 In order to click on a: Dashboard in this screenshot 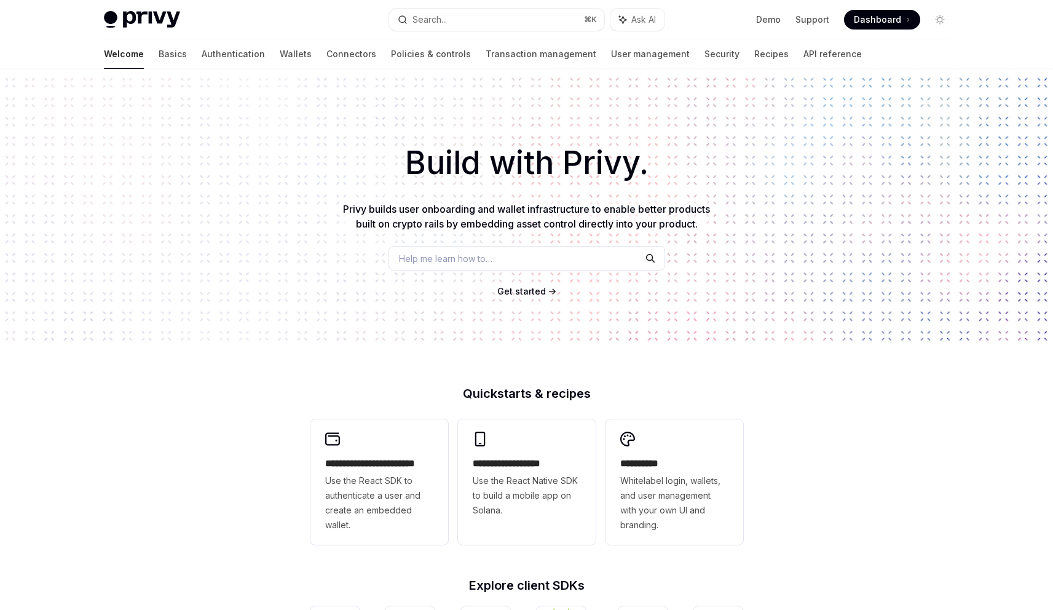, I will do `click(882, 20)`.